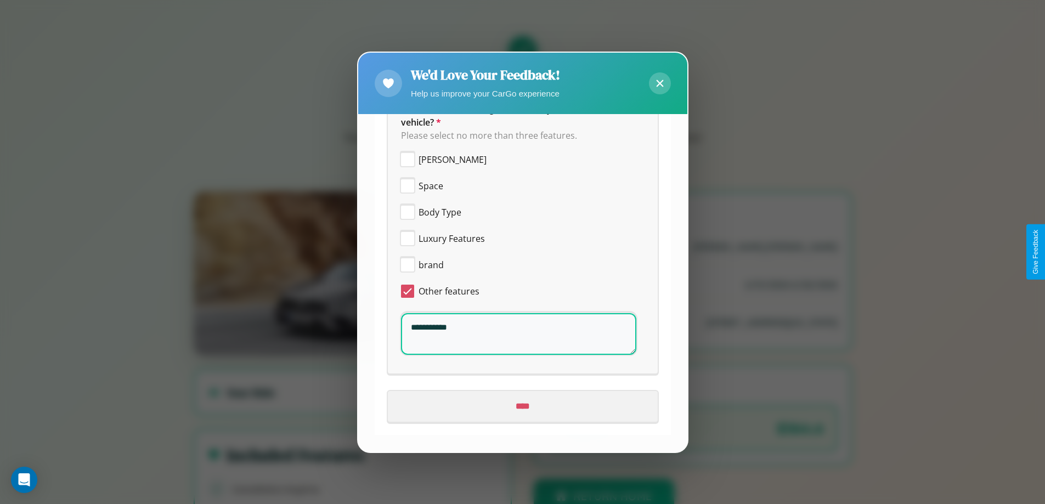 This screenshot has height=504, width=1045. What do you see at coordinates (524, 116) in the screenshot?
I see `span: Which of the following features do you value the most in a vehicle?` at bounding box center [524, 116].